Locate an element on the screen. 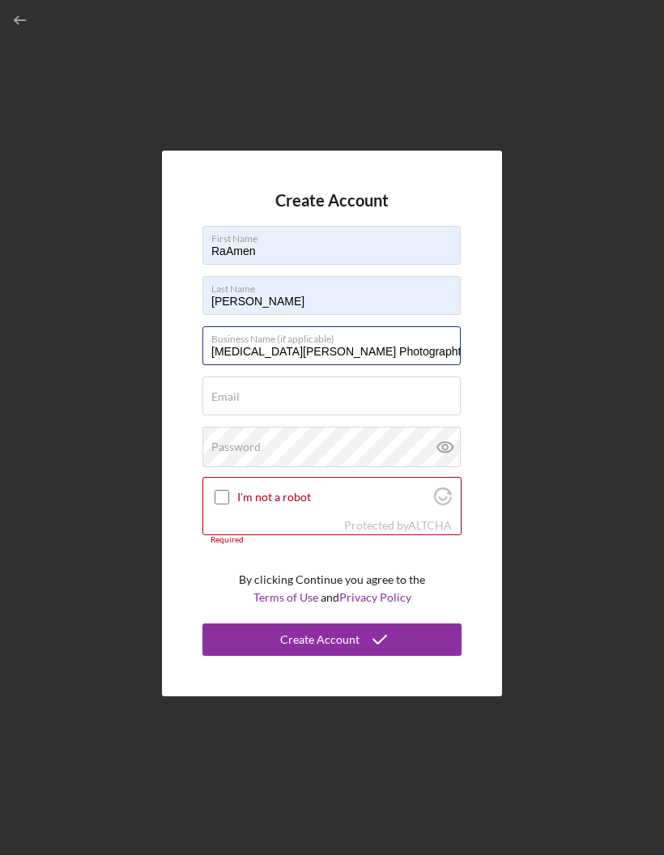 This screenshot has height=855, width=664. label: Last Name is located at coordinates (336, 286).